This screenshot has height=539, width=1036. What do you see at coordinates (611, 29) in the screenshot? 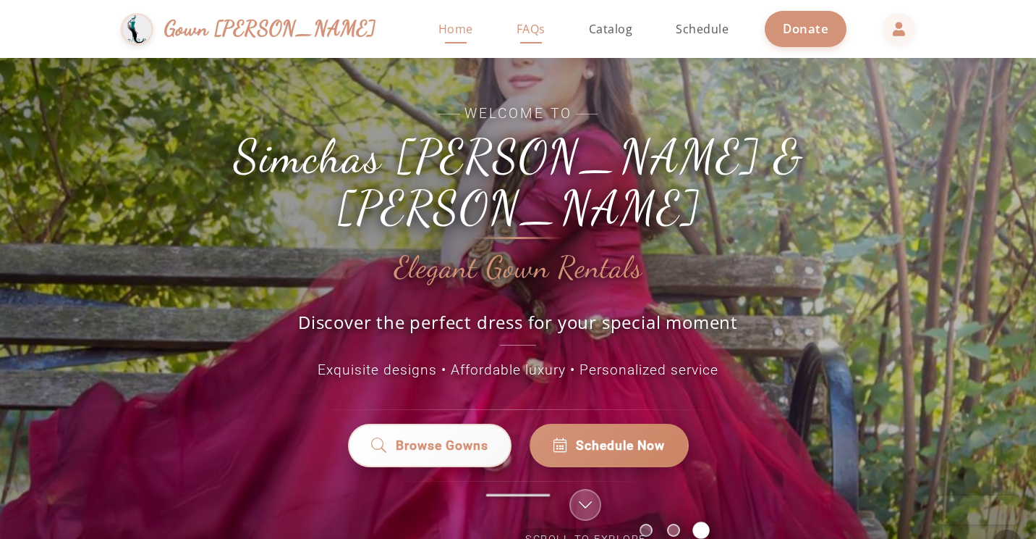
I see `span: Catalog` at bounding box center [611, 29].